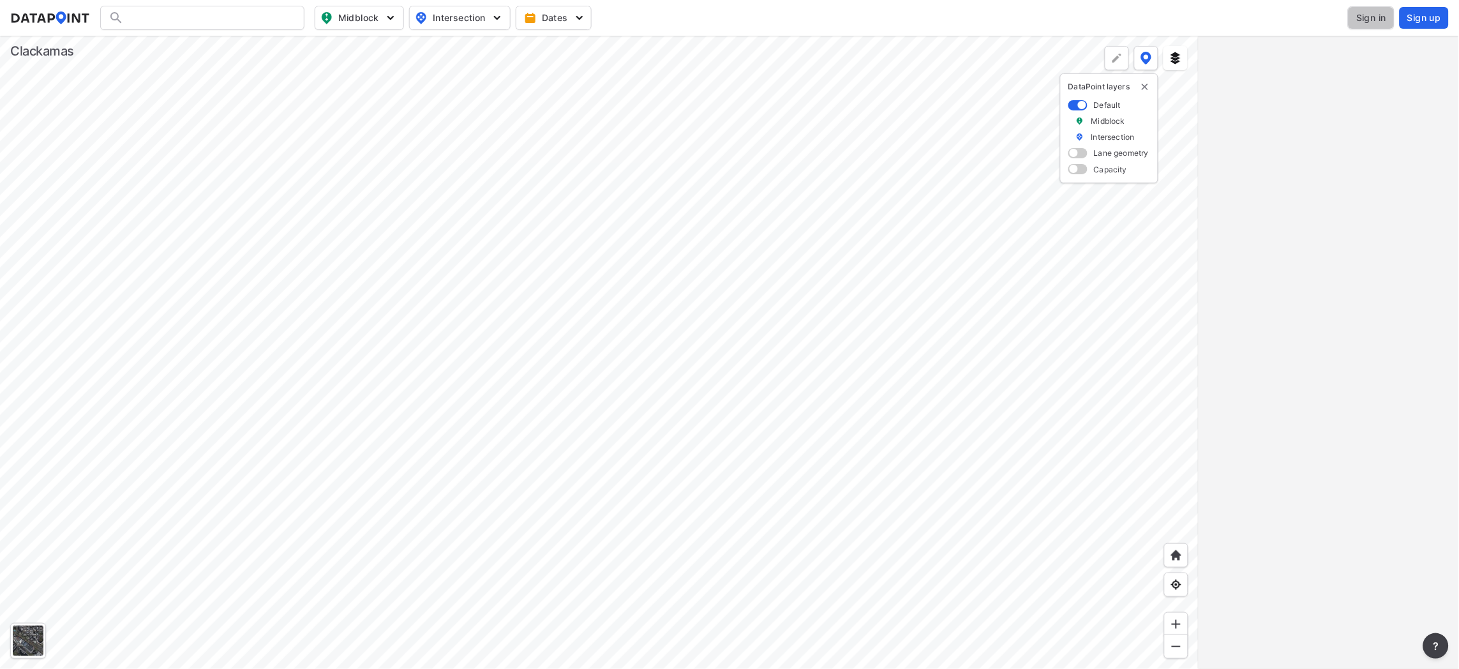 This screenshot has height=669, width=1459. I want to click on button: Intersection, so click(460, 18).